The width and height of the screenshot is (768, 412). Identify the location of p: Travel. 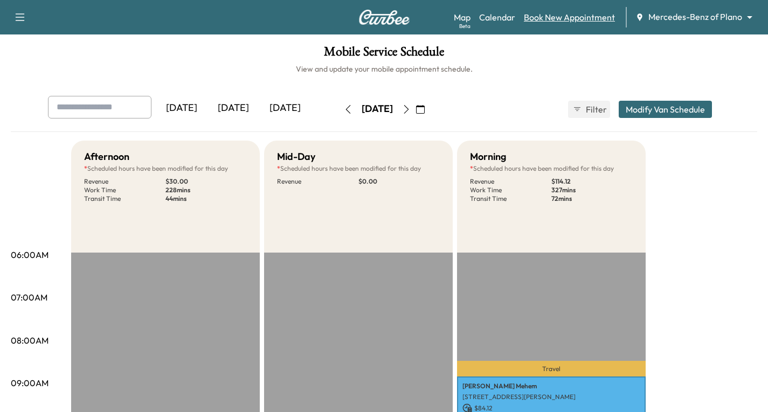
(551, 368).